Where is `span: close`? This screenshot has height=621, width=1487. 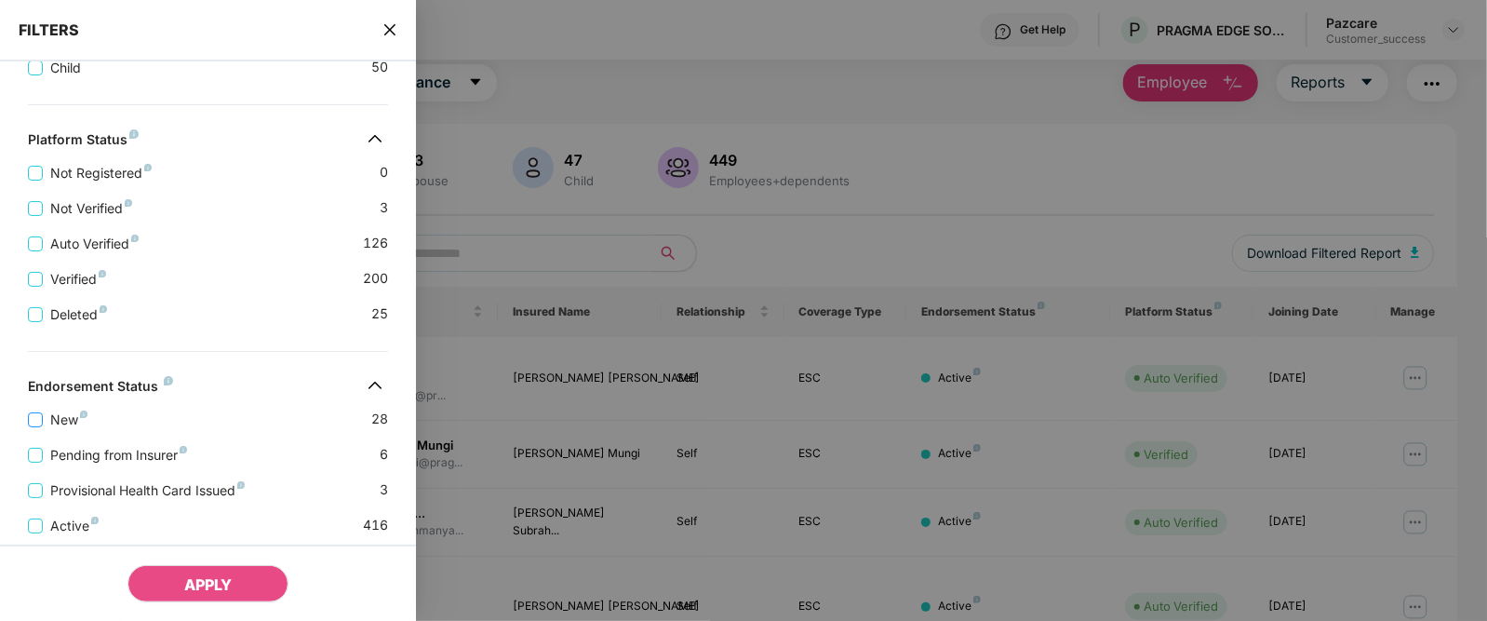
span: close is located at coordinates (390, 30).